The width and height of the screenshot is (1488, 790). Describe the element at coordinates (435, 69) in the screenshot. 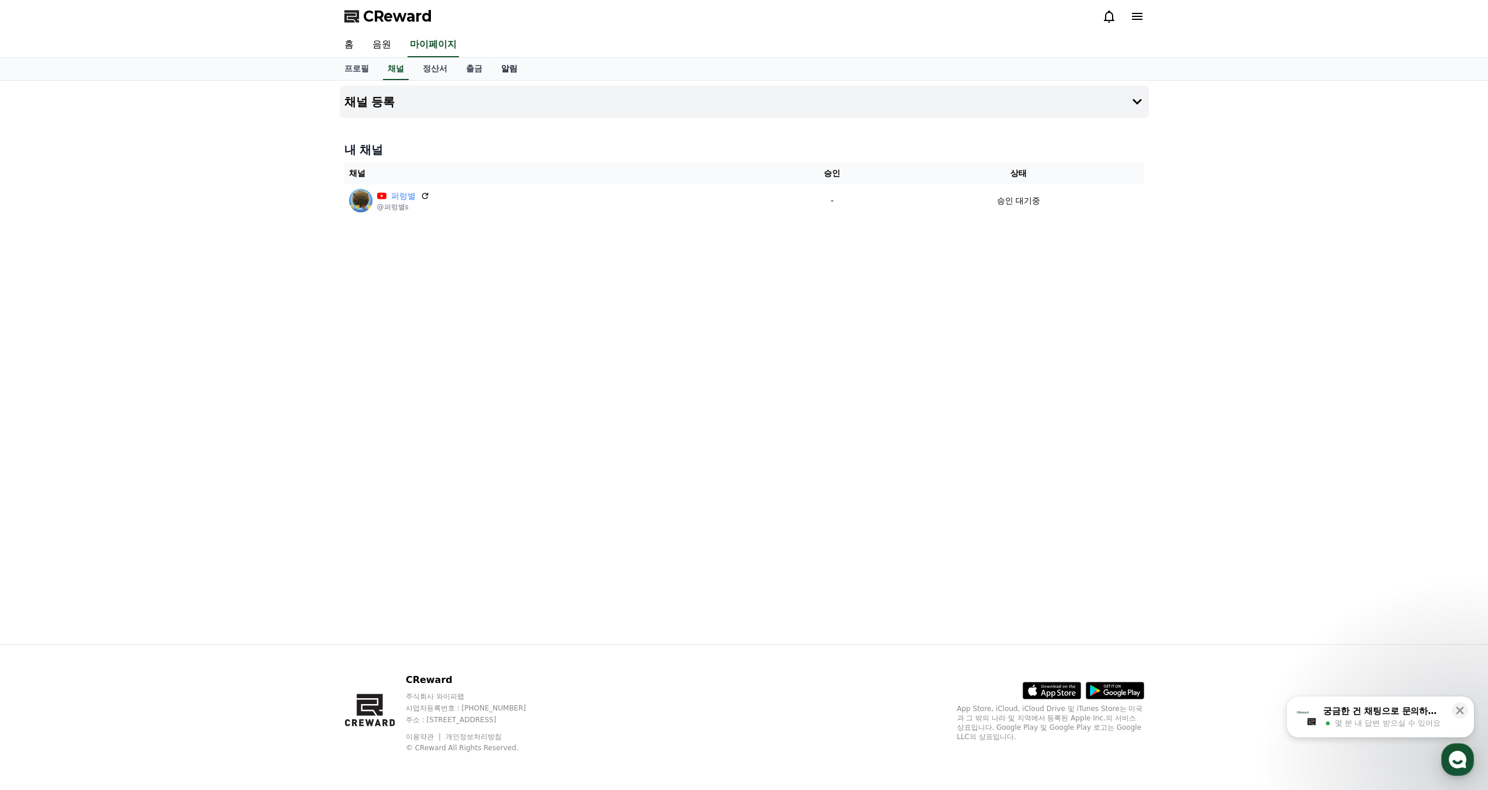

I see `a: 정산서` at that location.